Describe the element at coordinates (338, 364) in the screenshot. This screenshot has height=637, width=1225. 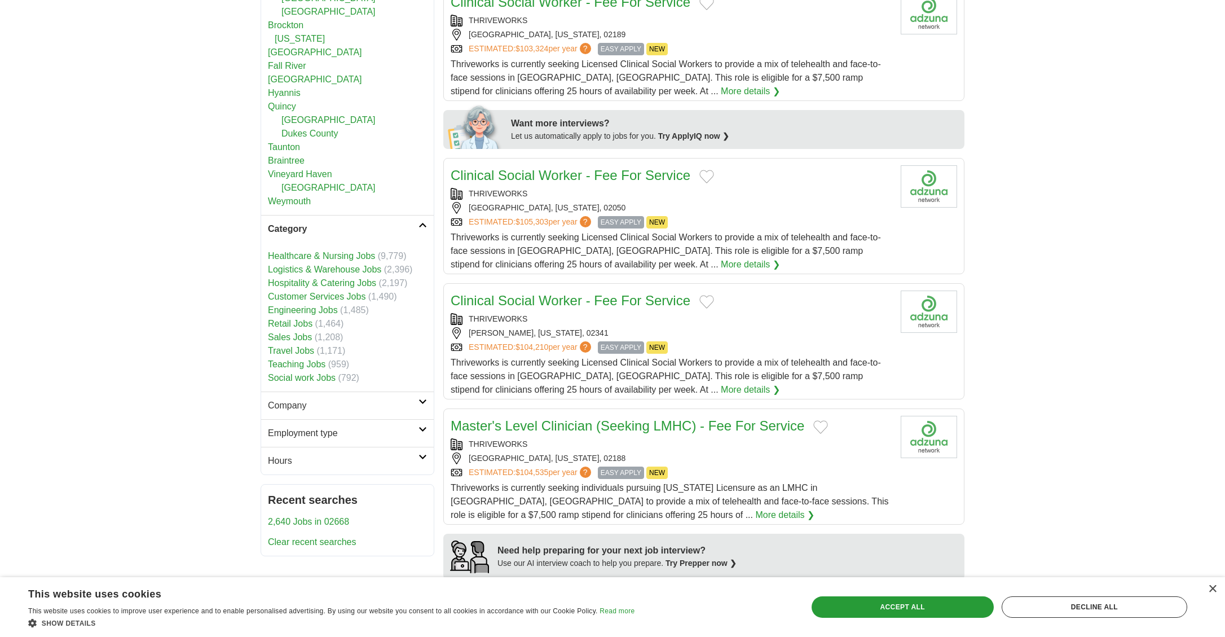
I see `span: (959)` at that location.